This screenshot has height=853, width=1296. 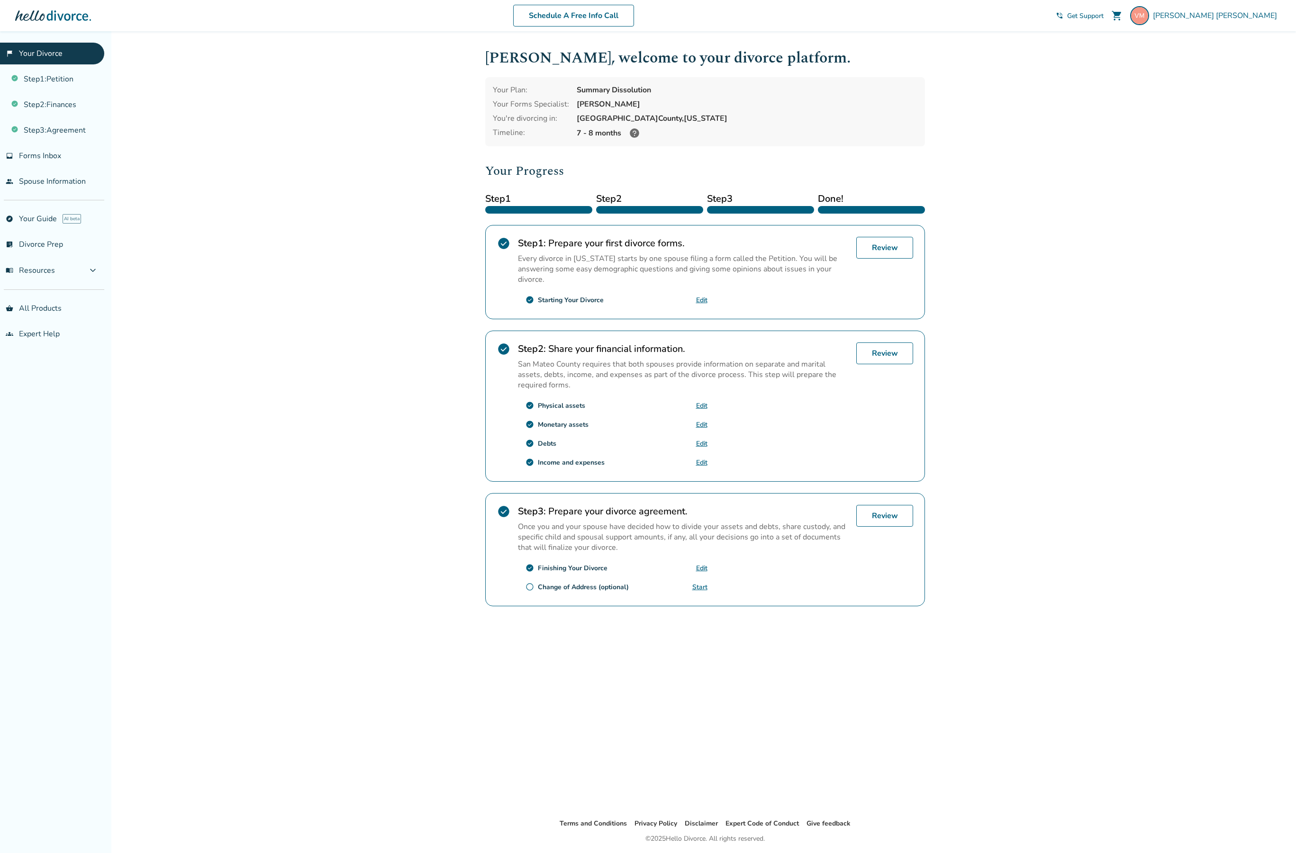 I want to click on div: You're divorcing in:, so click(x=531, y=118).